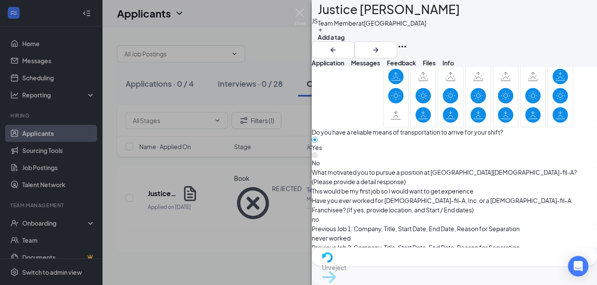  I want to click on span: Feedback, so click(401, 63).